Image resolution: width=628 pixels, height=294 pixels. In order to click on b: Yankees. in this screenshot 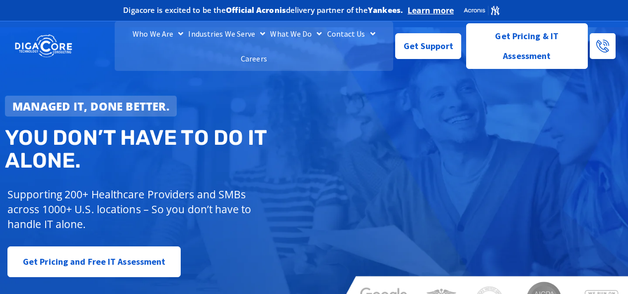, I will do `click(385, 10)`.